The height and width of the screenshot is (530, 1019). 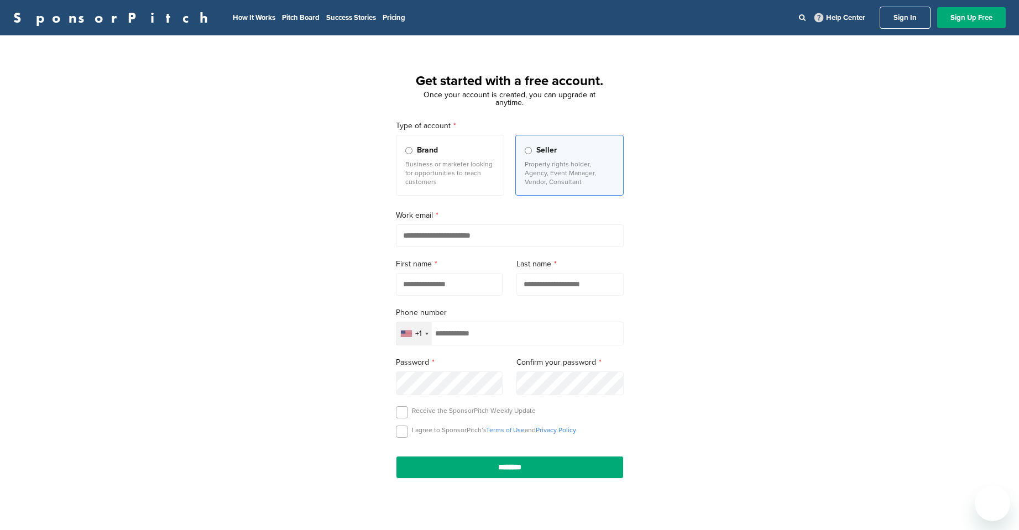 I want to click on label: Type of account, so click(x=510, y=126).